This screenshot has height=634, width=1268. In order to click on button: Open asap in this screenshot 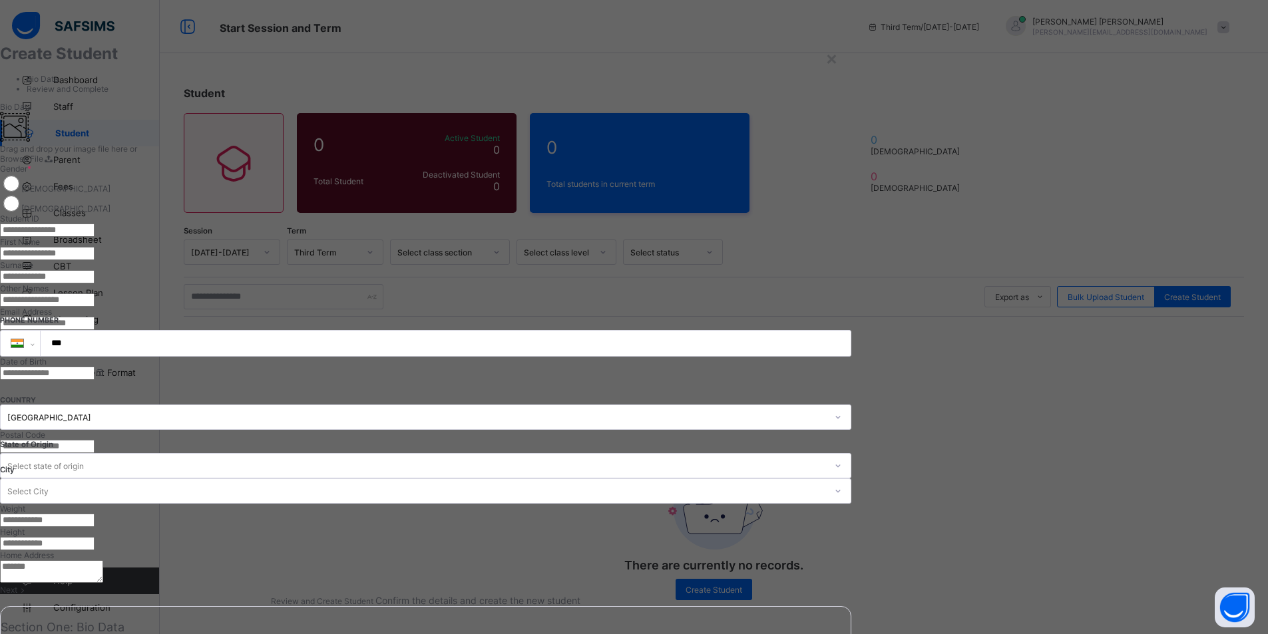, I will do `click(1235, 608)`.